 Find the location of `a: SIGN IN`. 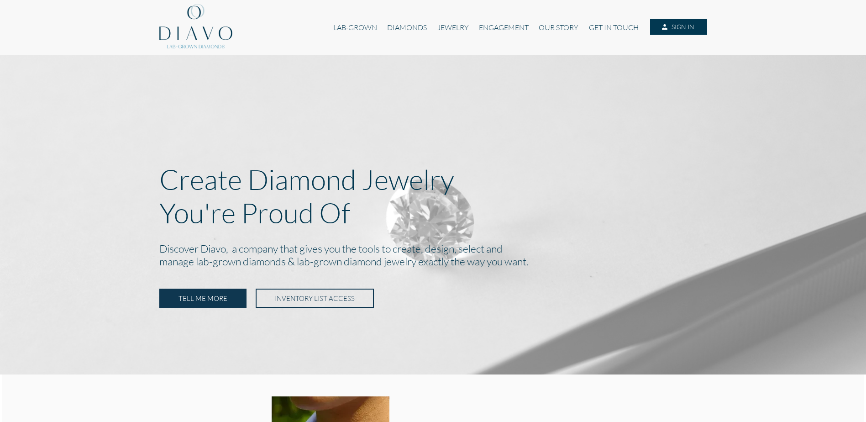

a: SIGN IN is located at coordinates (678, 27).